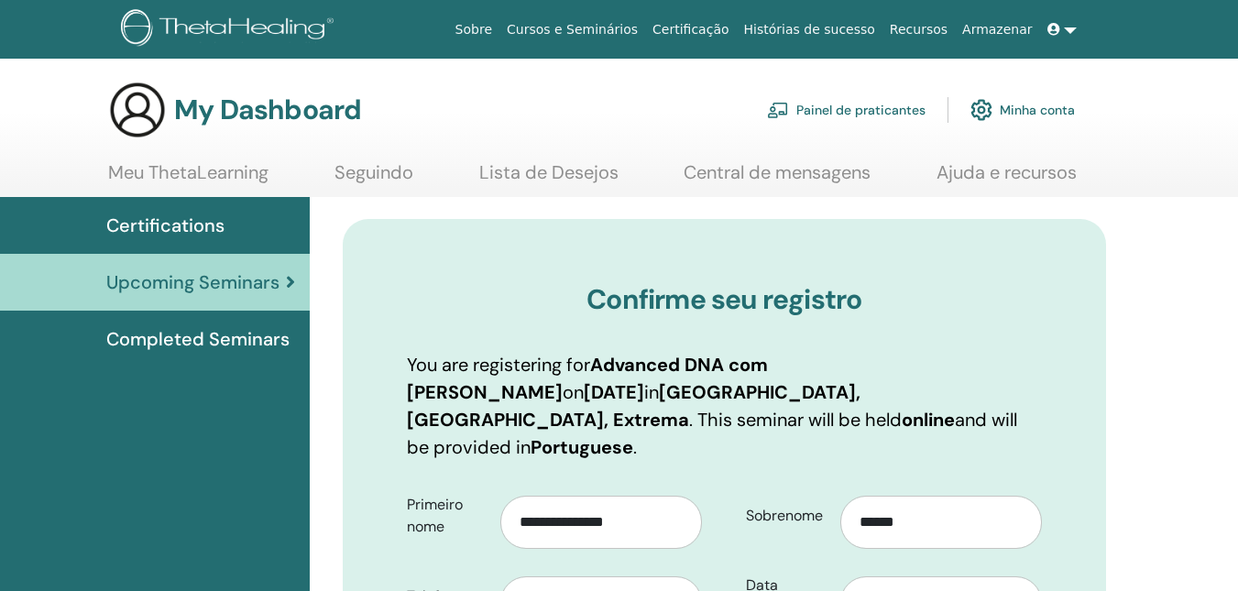 This screenshot has height=591, width=1238. I want to click on a: Histórias de sucesso, so click(809, 29).